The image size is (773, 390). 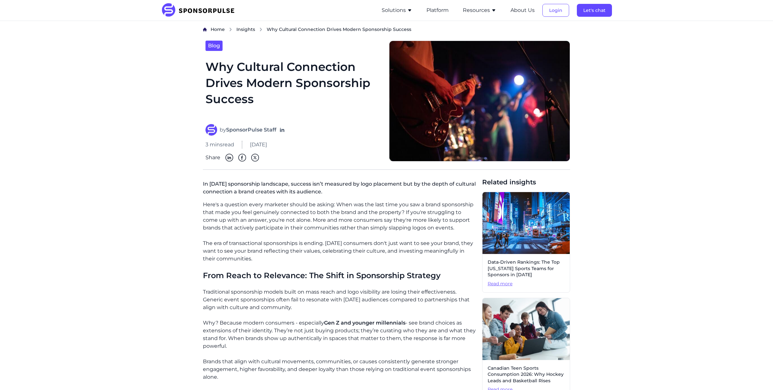 What do you see at coordinates (526, 329) in the screenshot?
I see `img: Getty images courtesy of Unsplash` at bounding box center [526, 329].